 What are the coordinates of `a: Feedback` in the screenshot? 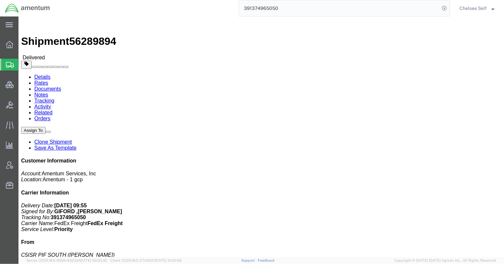 It's located at (266, 261).